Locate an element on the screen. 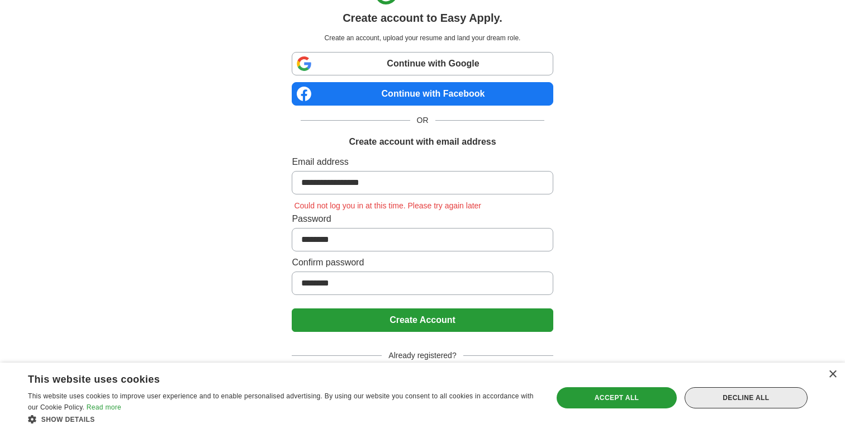  div: Close is located at coordinates (832, 374).